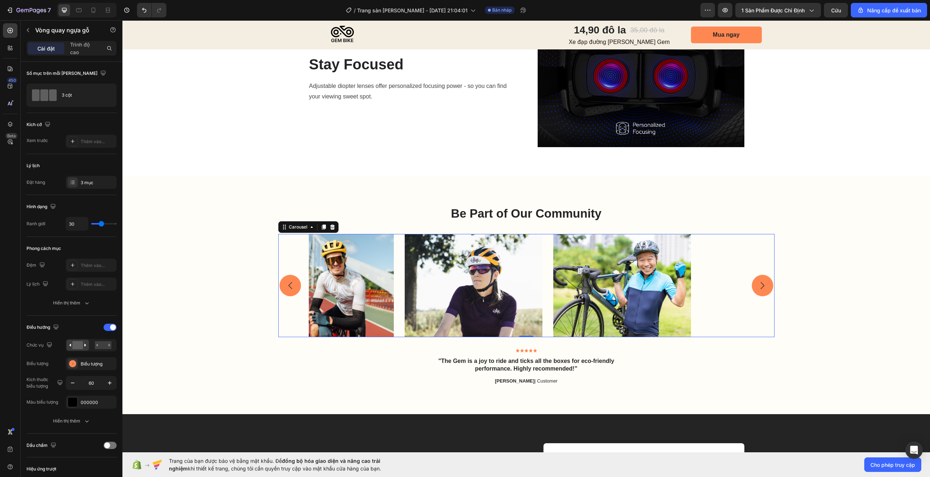 This screenshot has height=477, width=930. What do you see at coordinates (62, 30) in the screenshot?
I see `font: Vòng quay ngựa gỗ` at bounding box center [62, 30].